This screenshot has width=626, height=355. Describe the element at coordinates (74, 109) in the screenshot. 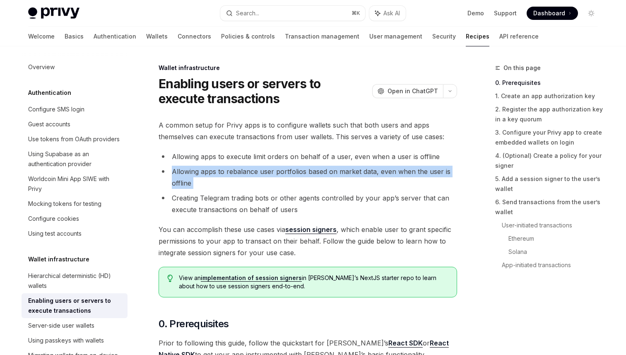

I see `a: Configure SMS login` at that location.